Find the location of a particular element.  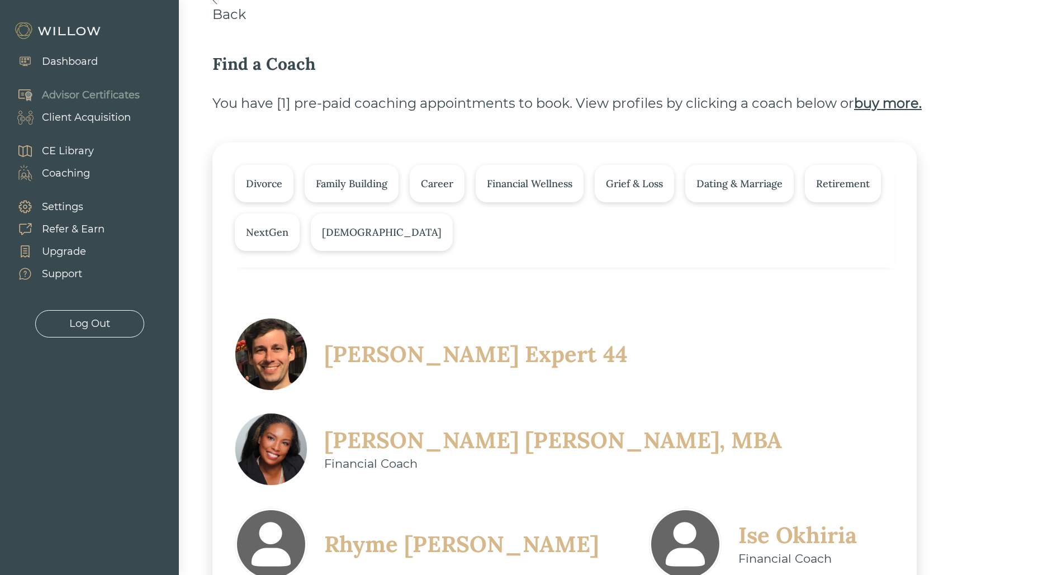

div: You have [ 1 ] pre-paid coaching appointments to book. View profiles by clicking a coach below or is located at coordinates (587, 103).